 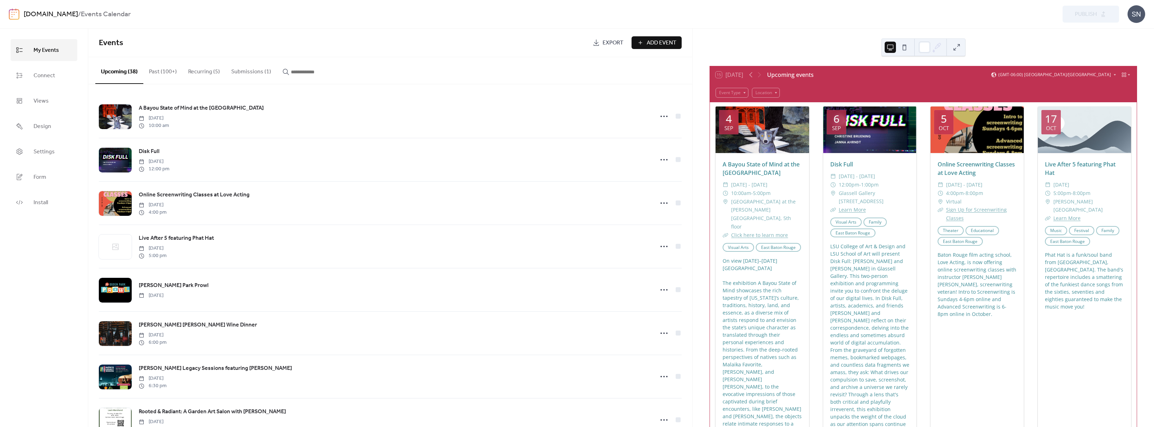 I want to click on div: Upcoming events, so click(x=790, y=75).